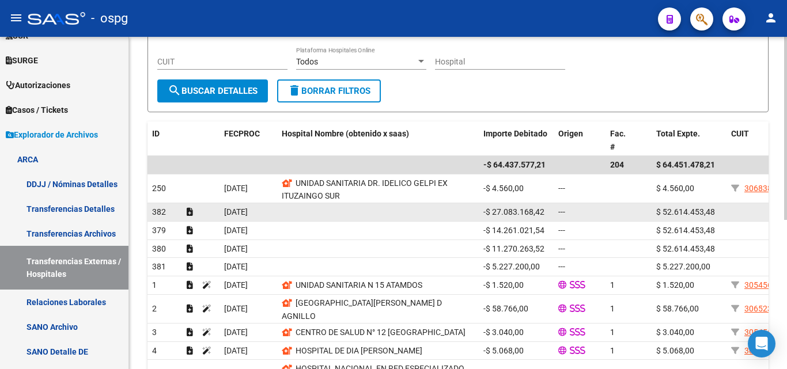 Image resolution: width=787 pixels, height=369 pixels. I want to click on span: -$ 64.437.577,21, so click(514, 165).